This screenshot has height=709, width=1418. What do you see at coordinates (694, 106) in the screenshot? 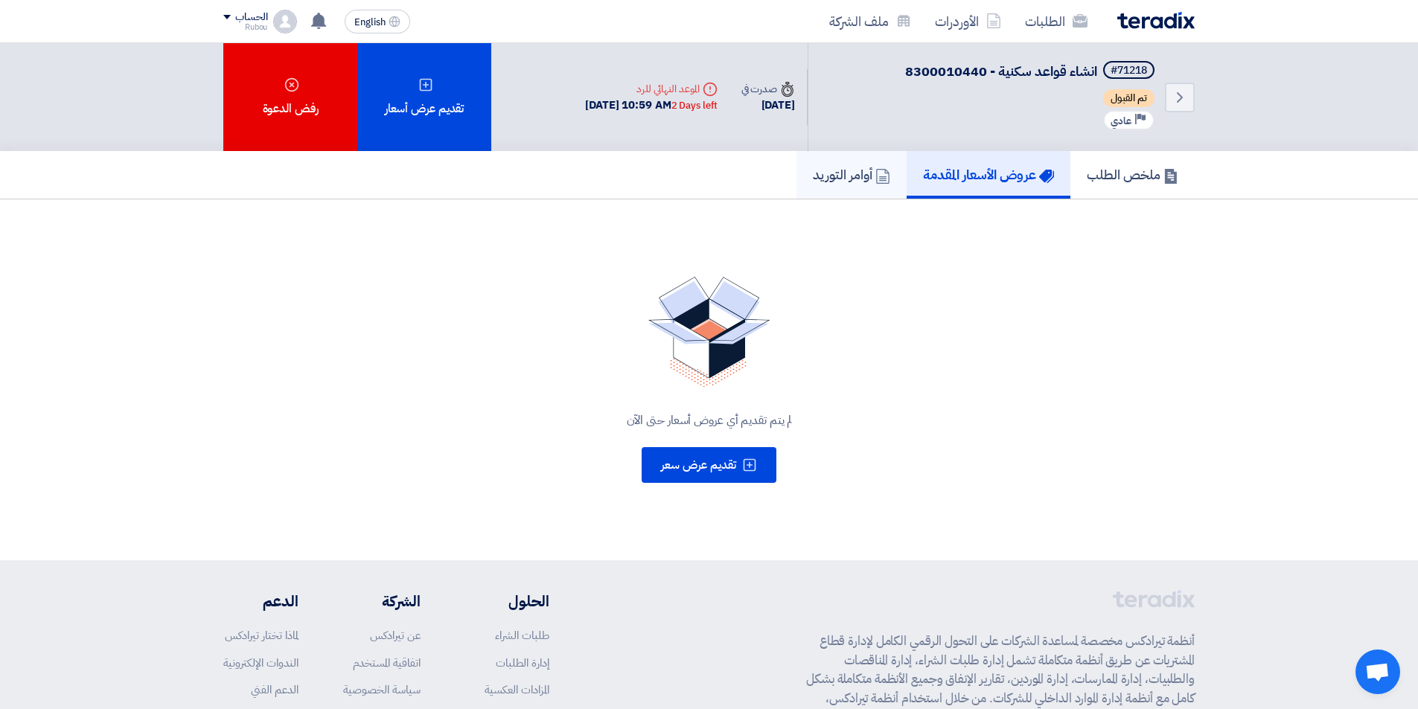
I see `div: 2 Days left` at bounding box center [694, 106].